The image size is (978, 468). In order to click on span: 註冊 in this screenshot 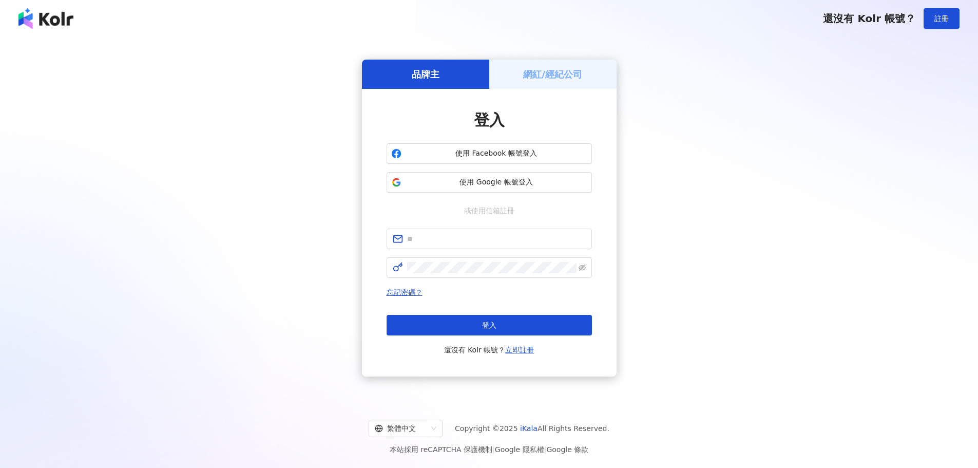, I will do `click(942, 18)`.